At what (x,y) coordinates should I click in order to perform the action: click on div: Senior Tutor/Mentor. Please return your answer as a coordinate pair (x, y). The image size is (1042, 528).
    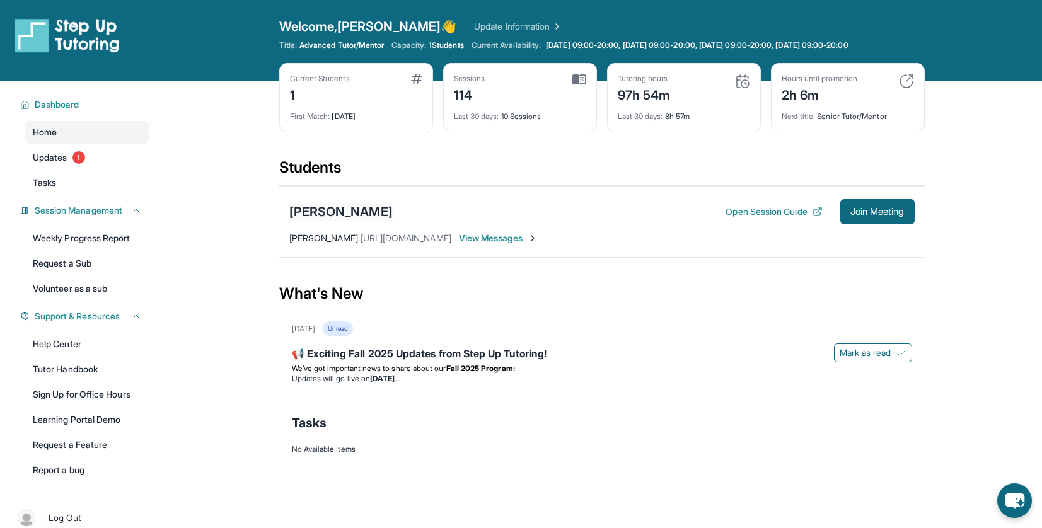
    Looking at the image, I should click on (848, 113).